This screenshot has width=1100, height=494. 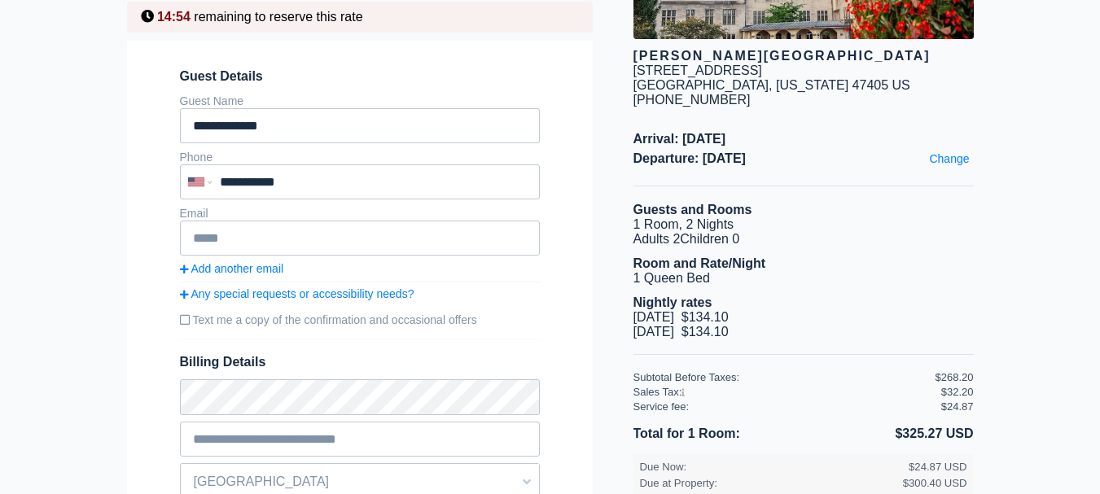 What do you see at coordinates (693, 209) in the screenshot?
I see `b: Guests and Rooms` at bounding box center [693, 209].